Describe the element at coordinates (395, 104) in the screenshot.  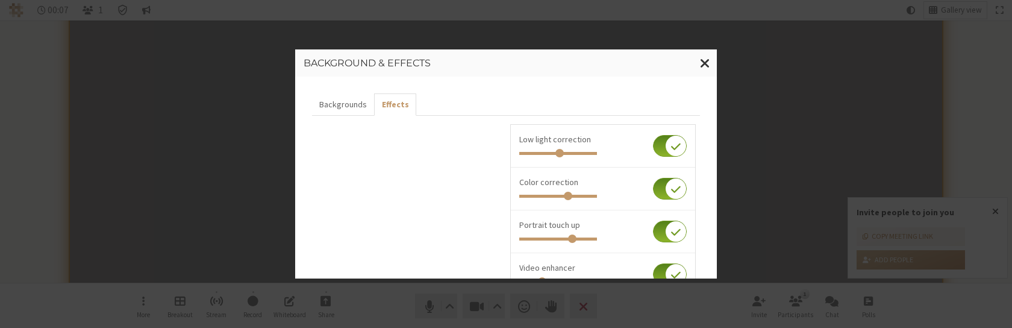
I see `button: Effects` at that location.